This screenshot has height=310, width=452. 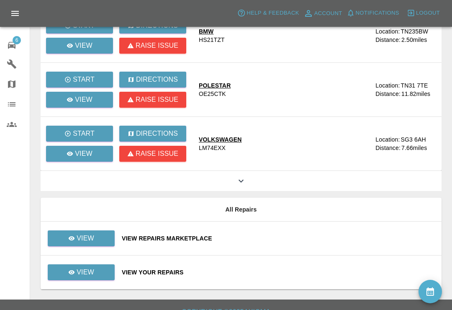 I want to click on div: View Repairs Marketplace, so click(x=279, y=238).